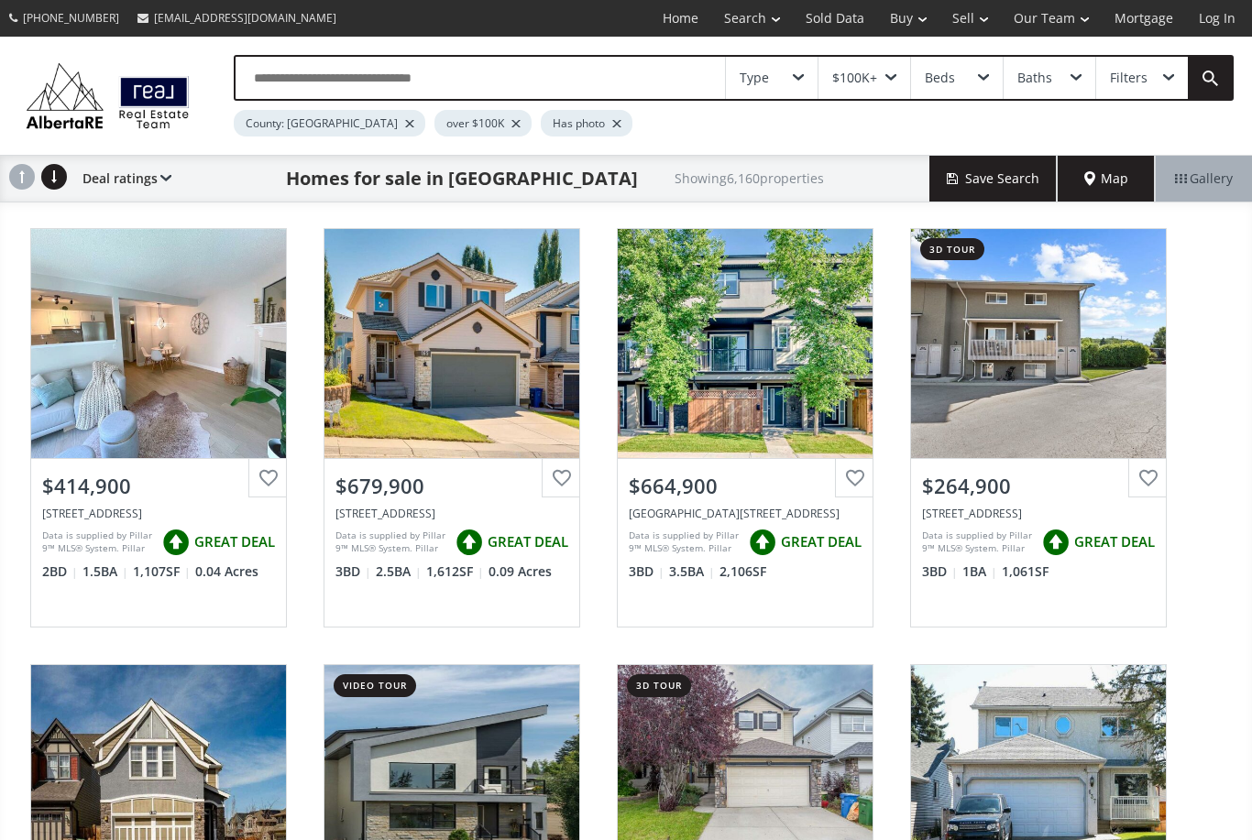 The height and width of the screenshot is (840, 1252). Describe the element at coordinates (742, 572) in the screenshot. I see `span: 2,106 SF` at that location.